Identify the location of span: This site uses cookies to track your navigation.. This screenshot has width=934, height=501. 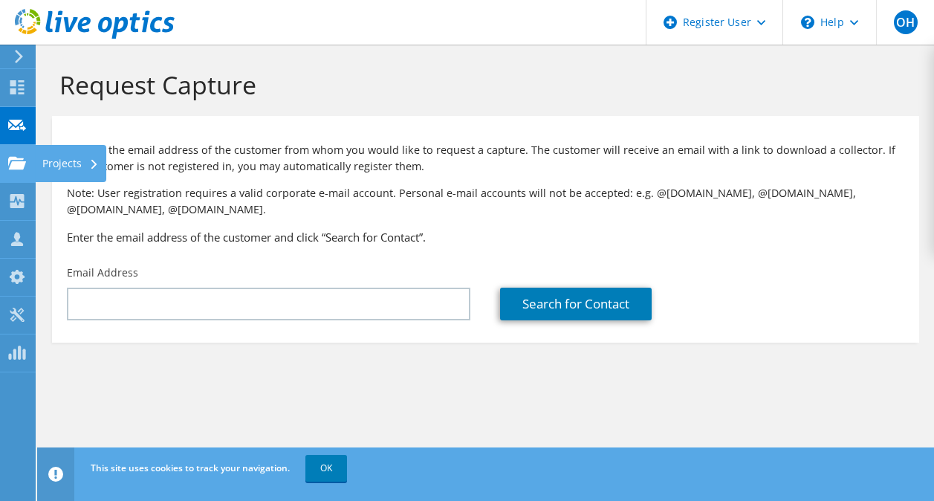
(190, 468).